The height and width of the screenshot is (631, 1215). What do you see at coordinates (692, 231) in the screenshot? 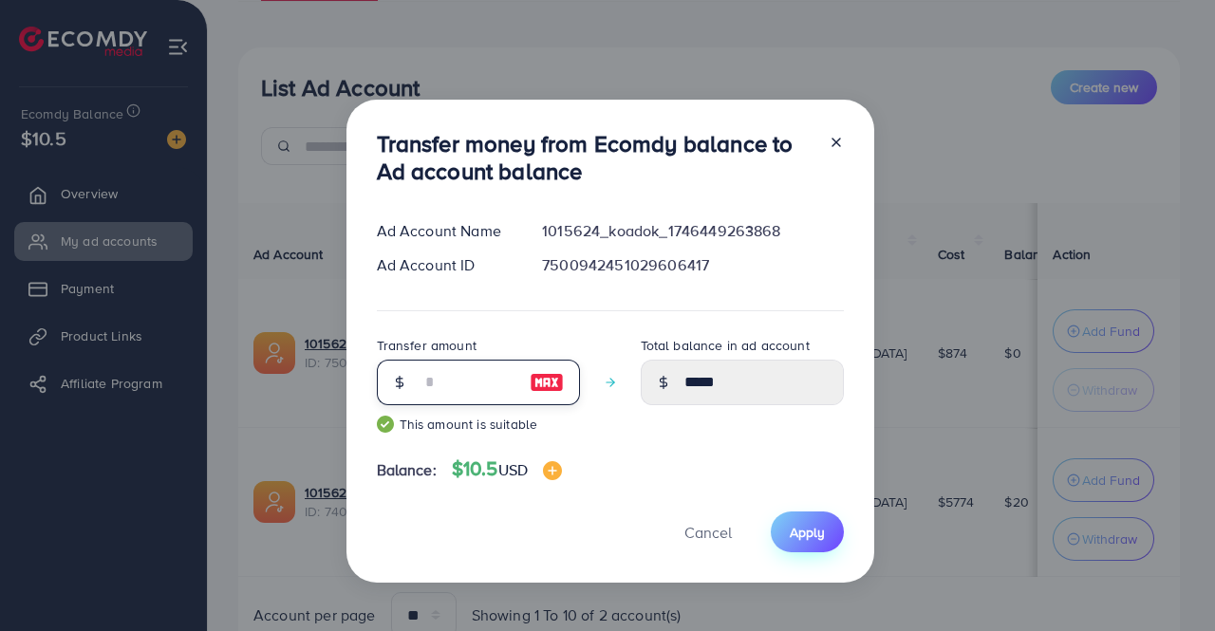
I see `div: 1015624_koadok_1746449263868` at bounding box center [692, 231].